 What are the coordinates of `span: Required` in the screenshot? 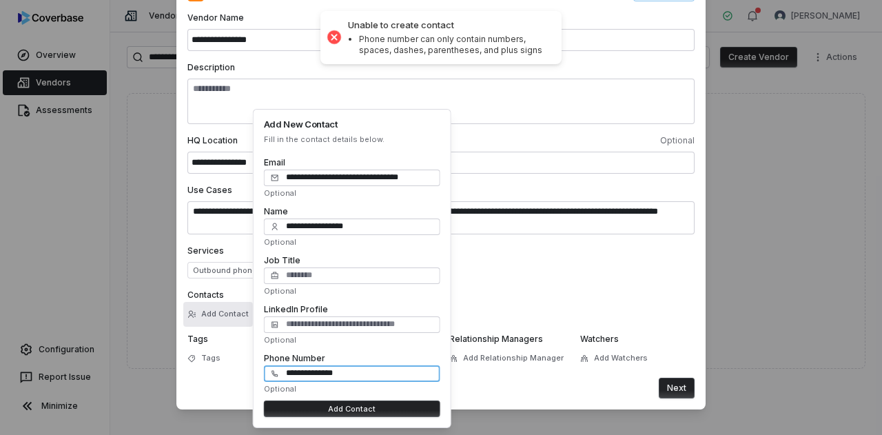 It's located at (373, 18).